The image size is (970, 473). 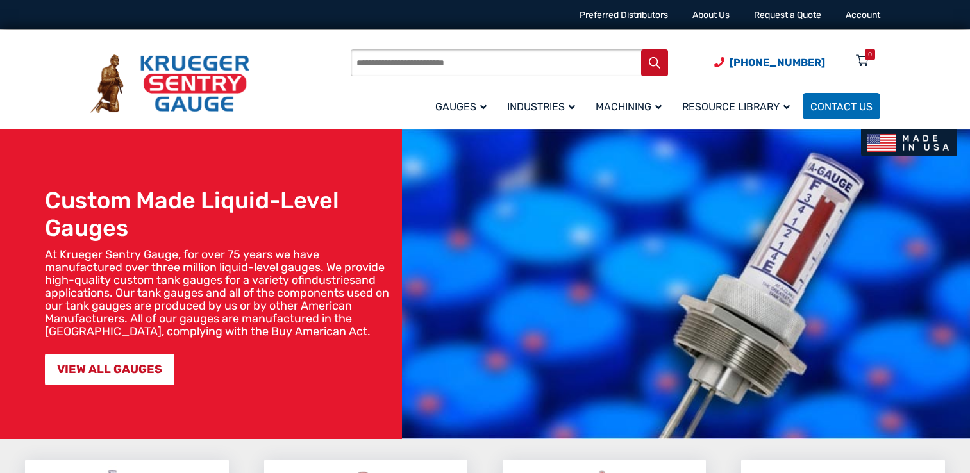 I want to click on p: At Krueger Sentry Gauge, for over 75 years we have manufactured over three million liquid-level g..., so click(x=220, y=293).